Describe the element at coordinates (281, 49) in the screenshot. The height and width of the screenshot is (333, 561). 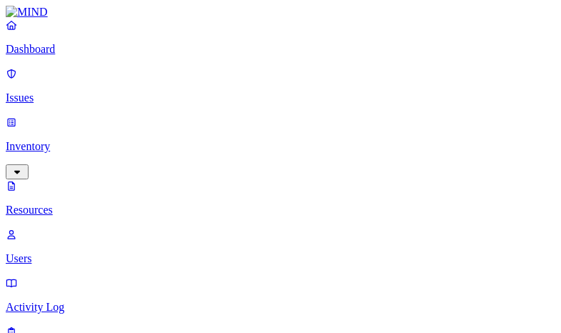
I see `p: Dashboard` at that location.